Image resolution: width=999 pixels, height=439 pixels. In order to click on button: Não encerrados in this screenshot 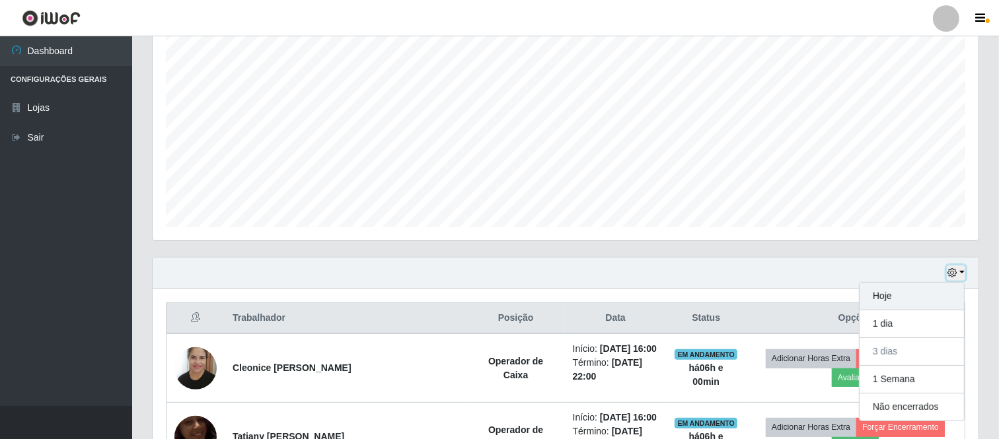, I will do `click(911, 407)`.